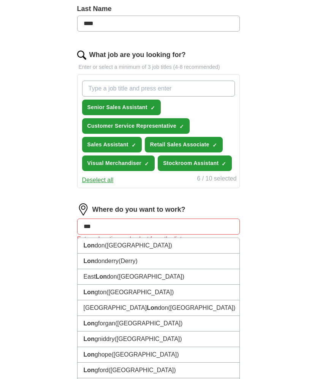 This screenshot has width=317, height=379. I want to click on li: ghope, so click(159, 355).